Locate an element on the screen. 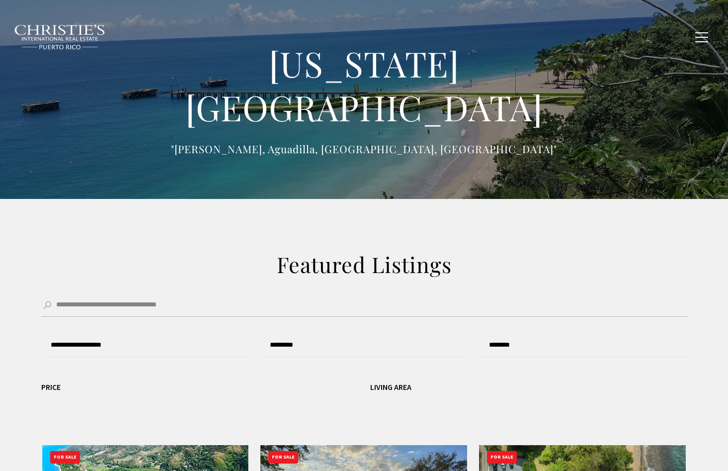  div: Living Area is located at coordinates (391, 387).